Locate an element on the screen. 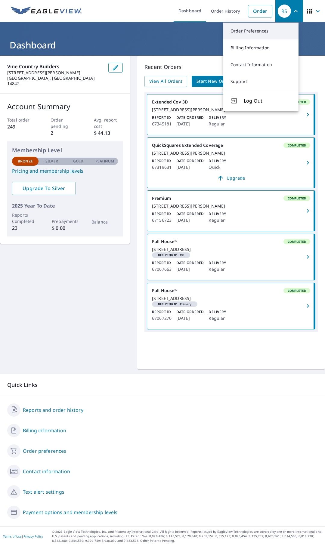 Image resolution: width=325 pixels, height=546 pixels. a: Payment options and membership levels is located at coordinates (70, 513).